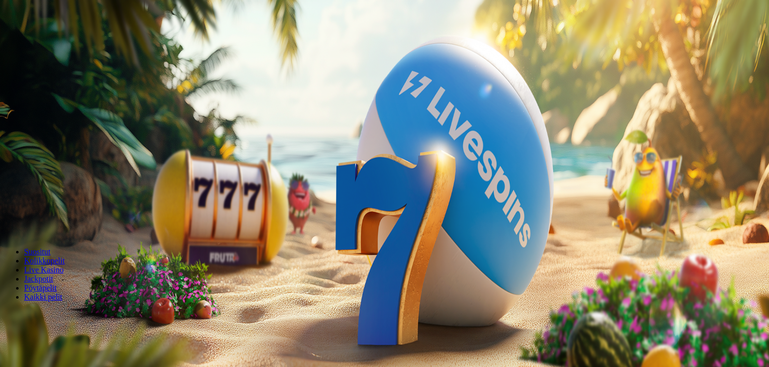 The height and width of the screenshot is (367, 769). I want to click on a: Live Kasino, so click(44, 269).